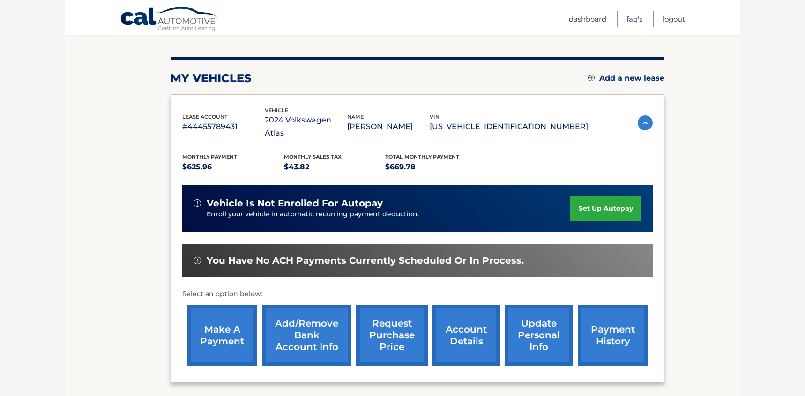 The image size is (805, 396). What do you see at coordinates (210, 157) in the screenshot?
I see `span: Monthly Payment` at bounding box center [210, 157].